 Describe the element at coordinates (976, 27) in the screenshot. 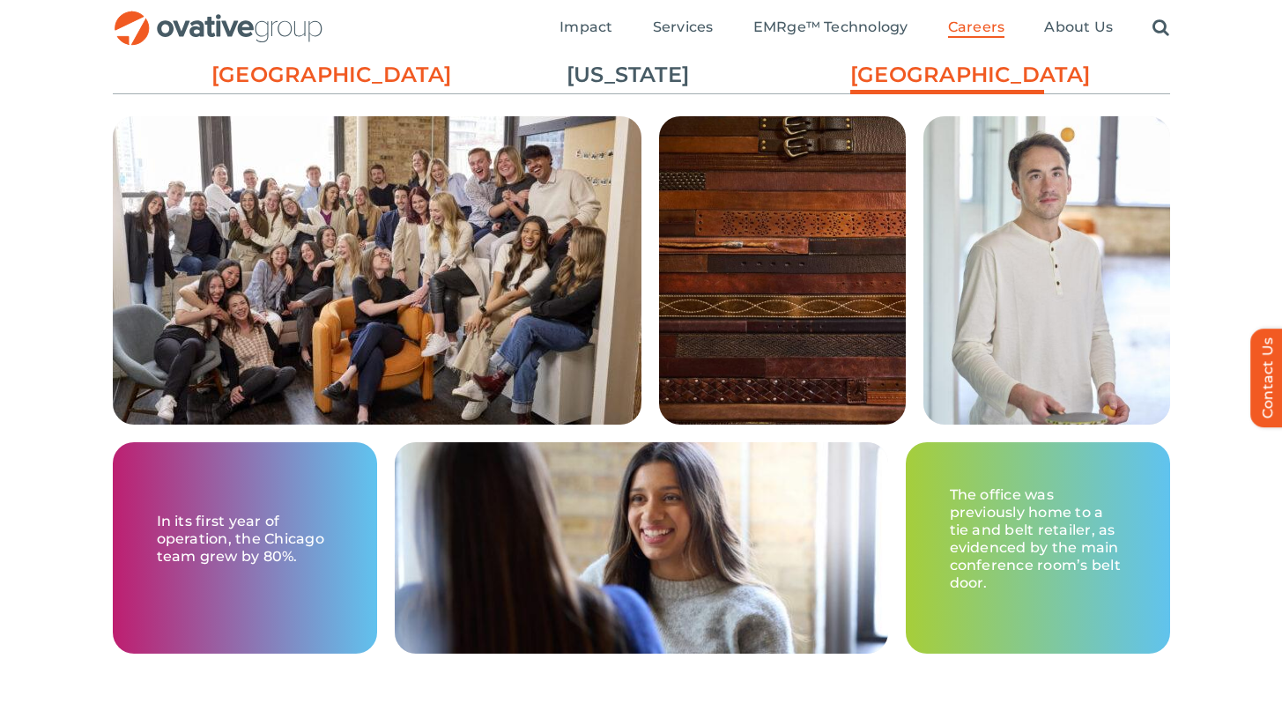

I see `span: Careers` at that location.